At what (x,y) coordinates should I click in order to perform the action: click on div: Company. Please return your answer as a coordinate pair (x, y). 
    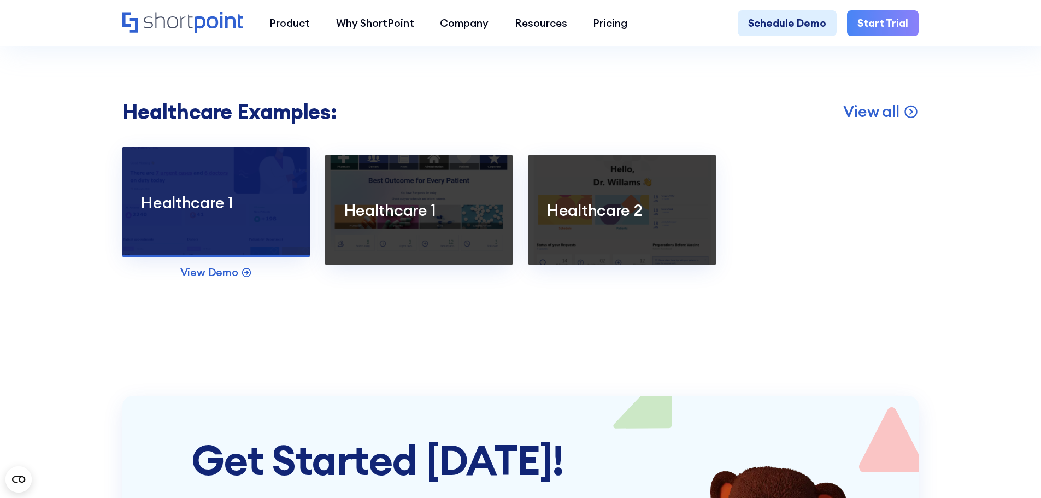
    Looking at the image, I should click on (464, 23).